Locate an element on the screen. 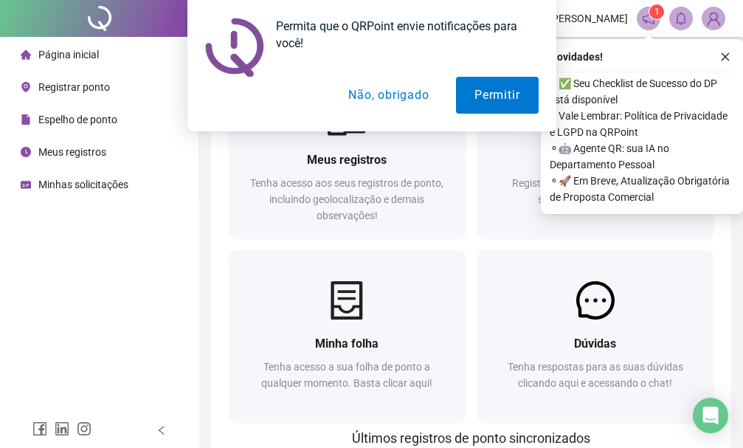 The height and width of the screenshot is (448, 743). span: instagram is located at coordinates (84, 429).